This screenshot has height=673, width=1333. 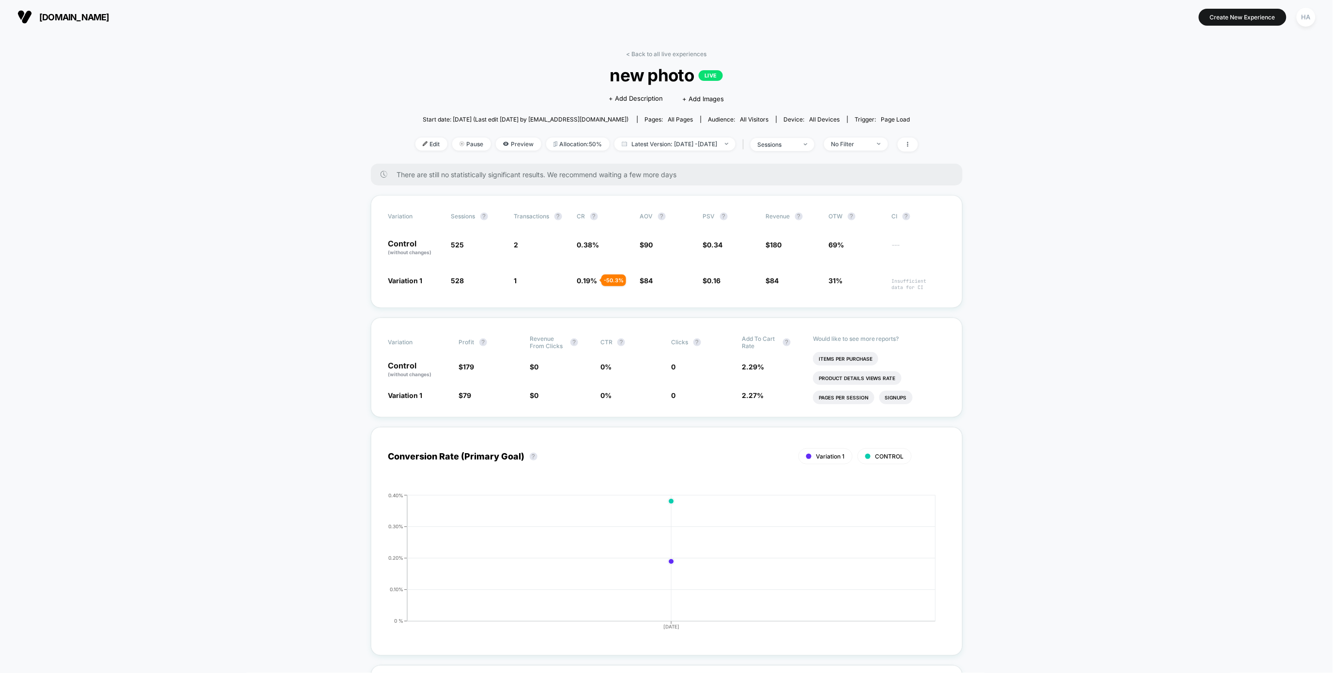 I want to click on span: Revenue From Clicks, so click(x=547, y=342).